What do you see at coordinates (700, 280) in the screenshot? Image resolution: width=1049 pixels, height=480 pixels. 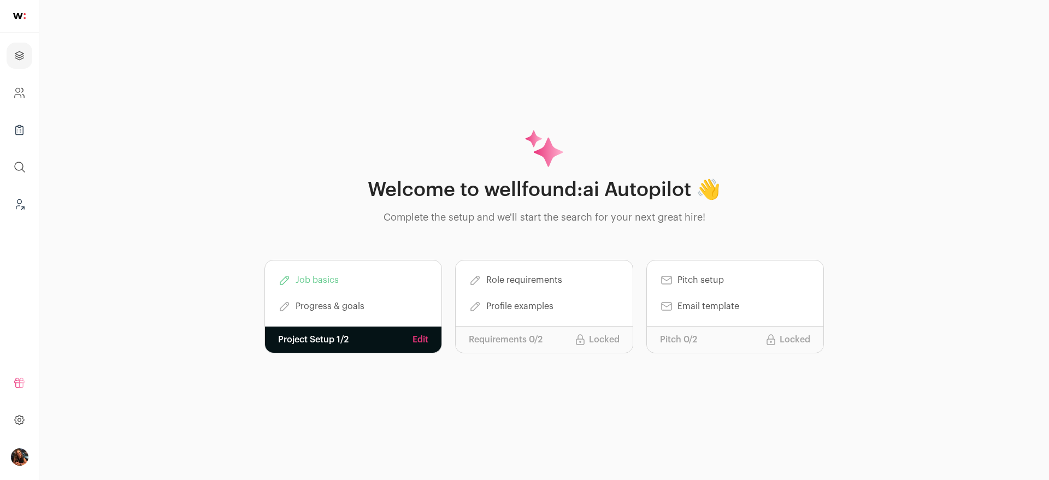 I see `span: Pitch setup` at bounding box center [700, 280].